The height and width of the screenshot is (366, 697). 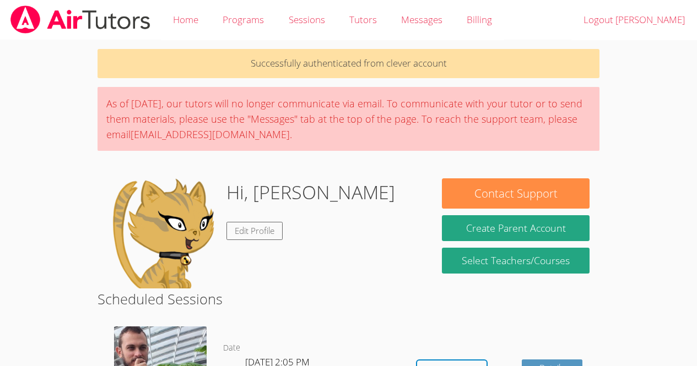 I want to click on button: Create Parent Account, so click(x=515, y=228).